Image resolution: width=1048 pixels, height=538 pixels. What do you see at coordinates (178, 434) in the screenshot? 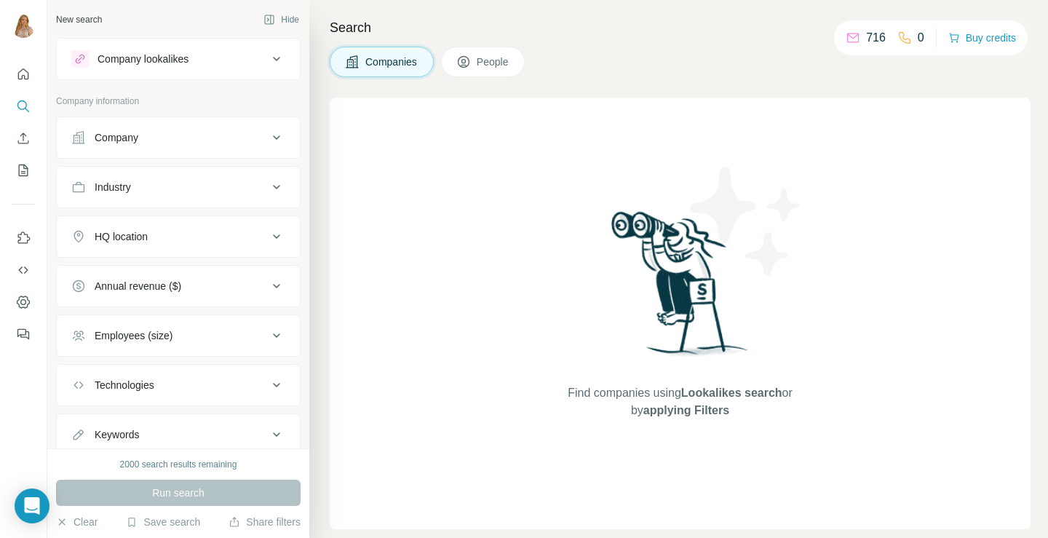
I see `button: Keywords` at bounding box center [178, 434].